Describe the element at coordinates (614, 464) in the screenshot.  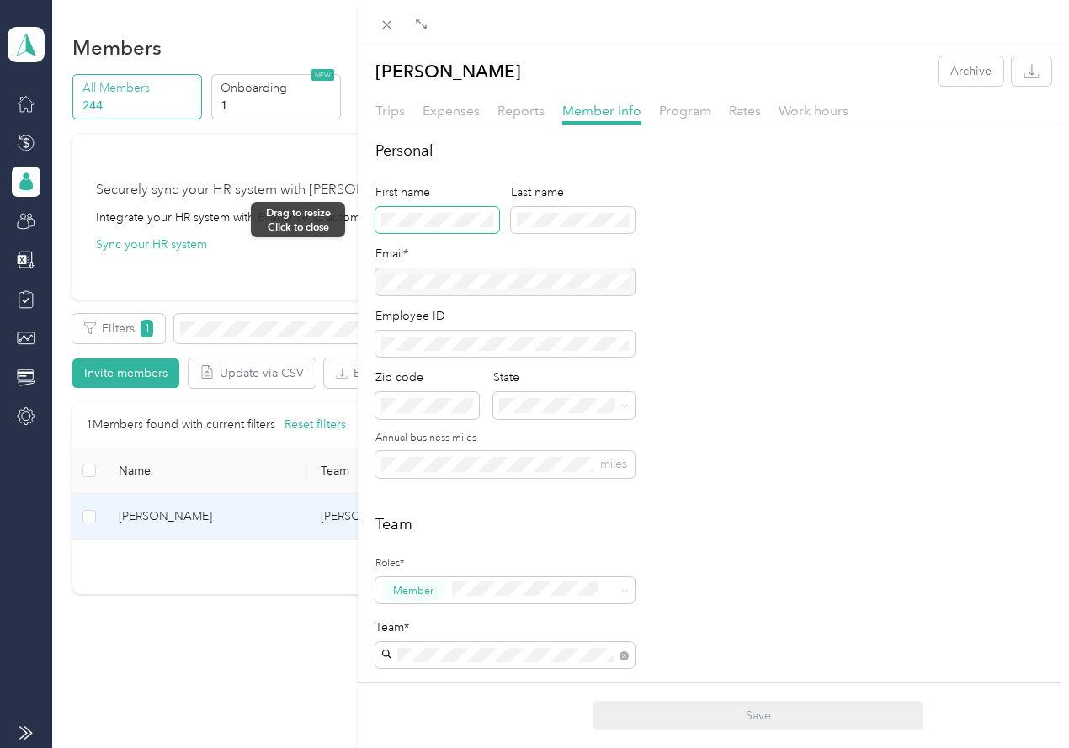
I see `span: miles` at that location.